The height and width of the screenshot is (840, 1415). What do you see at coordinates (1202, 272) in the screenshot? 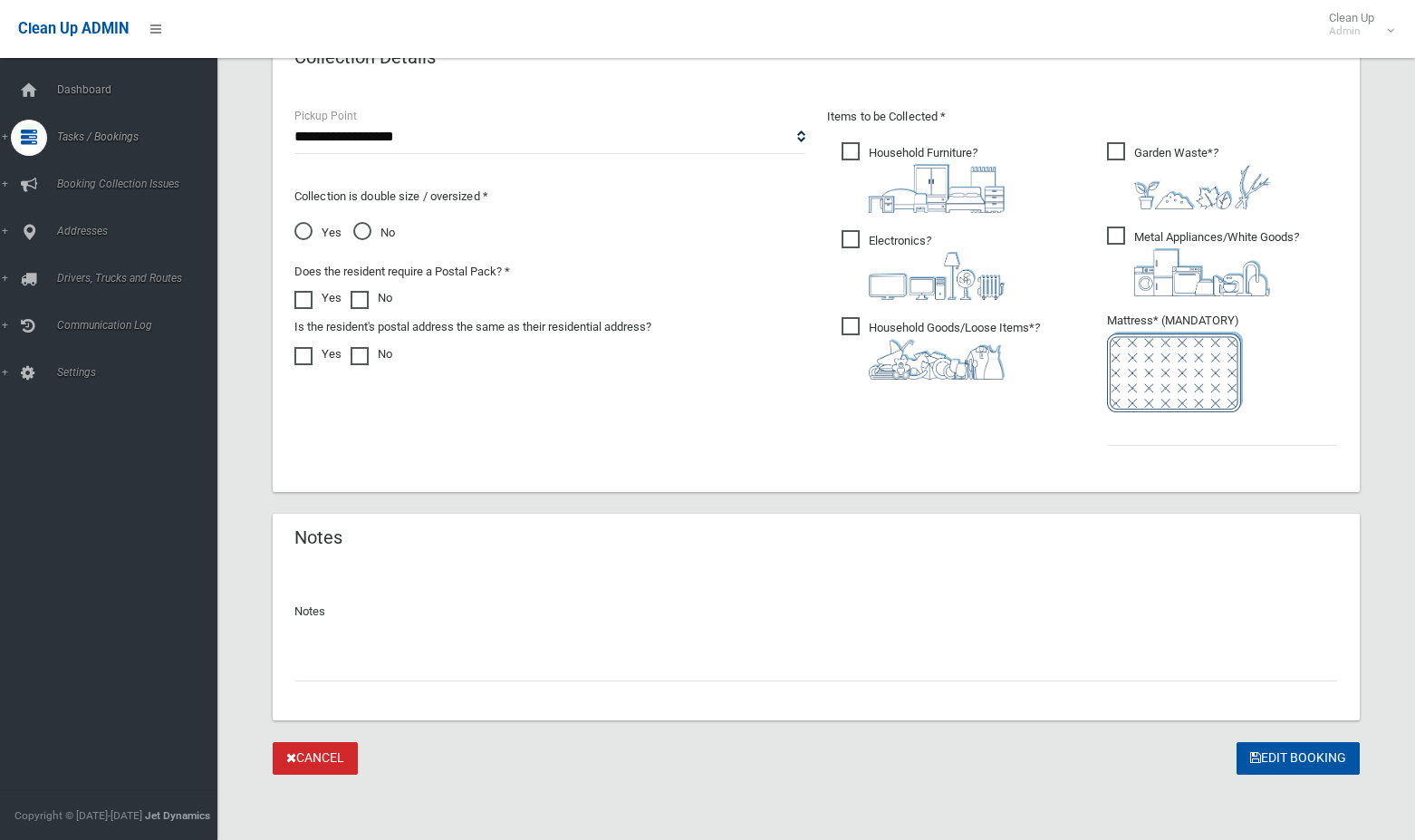
I see `img: 36c1b0289cb1767239cdd3de9e694f19.png` at bounding box center [1202, 272].